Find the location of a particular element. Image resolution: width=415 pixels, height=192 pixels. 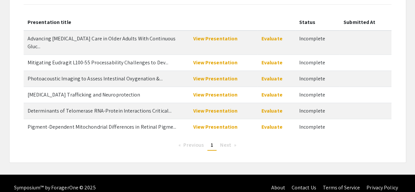

a: Terms of Service is located at coordinates (341, 187).